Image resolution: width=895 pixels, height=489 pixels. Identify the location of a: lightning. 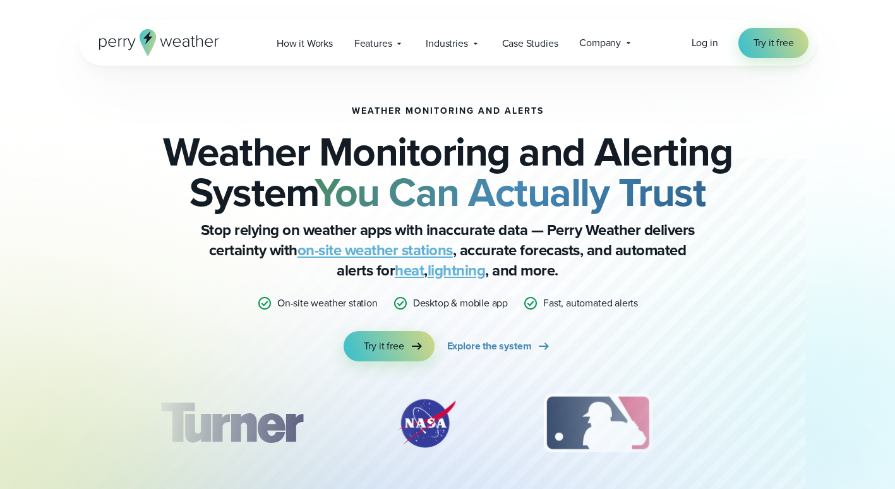
(456, 270).